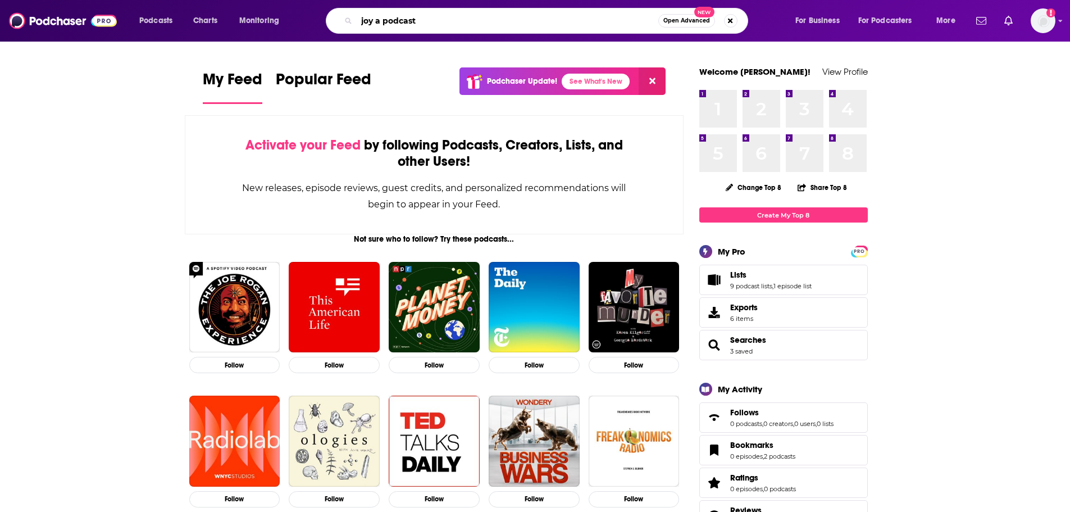 The width and height of the screenshot is (1070, 512). I want to click on img: The Joe Rogan Experience, so click(235, 307).